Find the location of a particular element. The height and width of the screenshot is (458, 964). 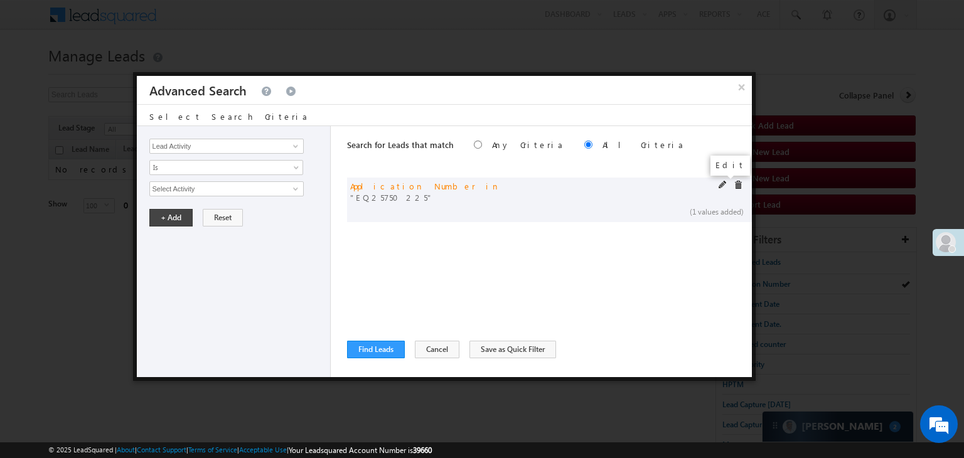

span: © 2025 LeadSquared | | | | | is located at coordinates (240, 450).